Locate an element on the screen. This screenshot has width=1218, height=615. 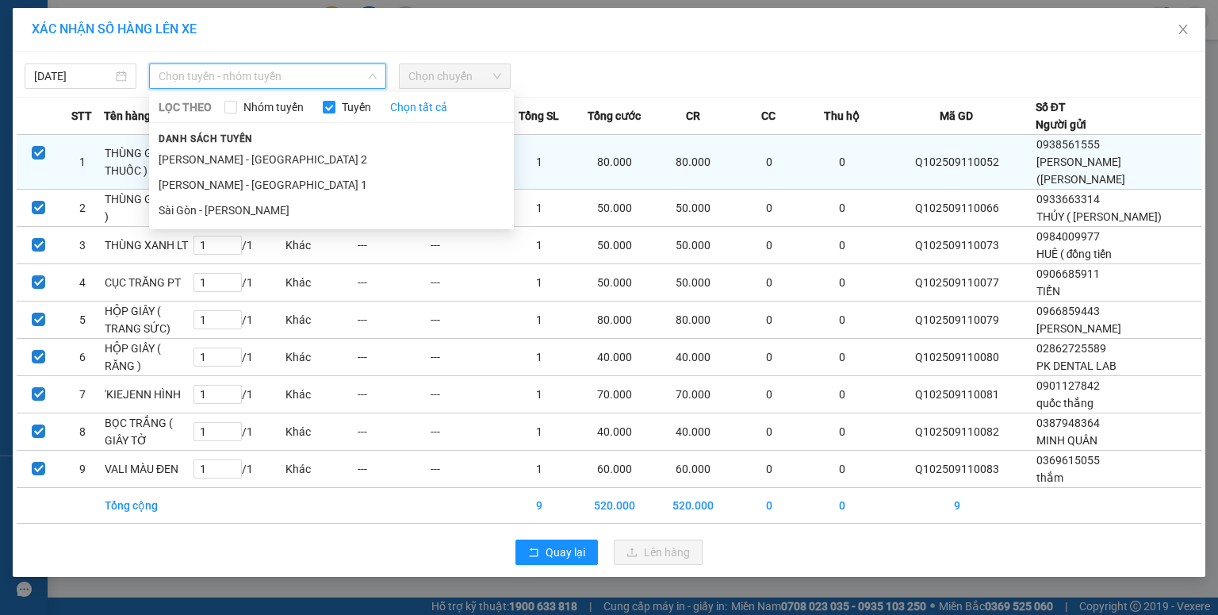
span: 0933663314 is located at coordinates (1068, 199).